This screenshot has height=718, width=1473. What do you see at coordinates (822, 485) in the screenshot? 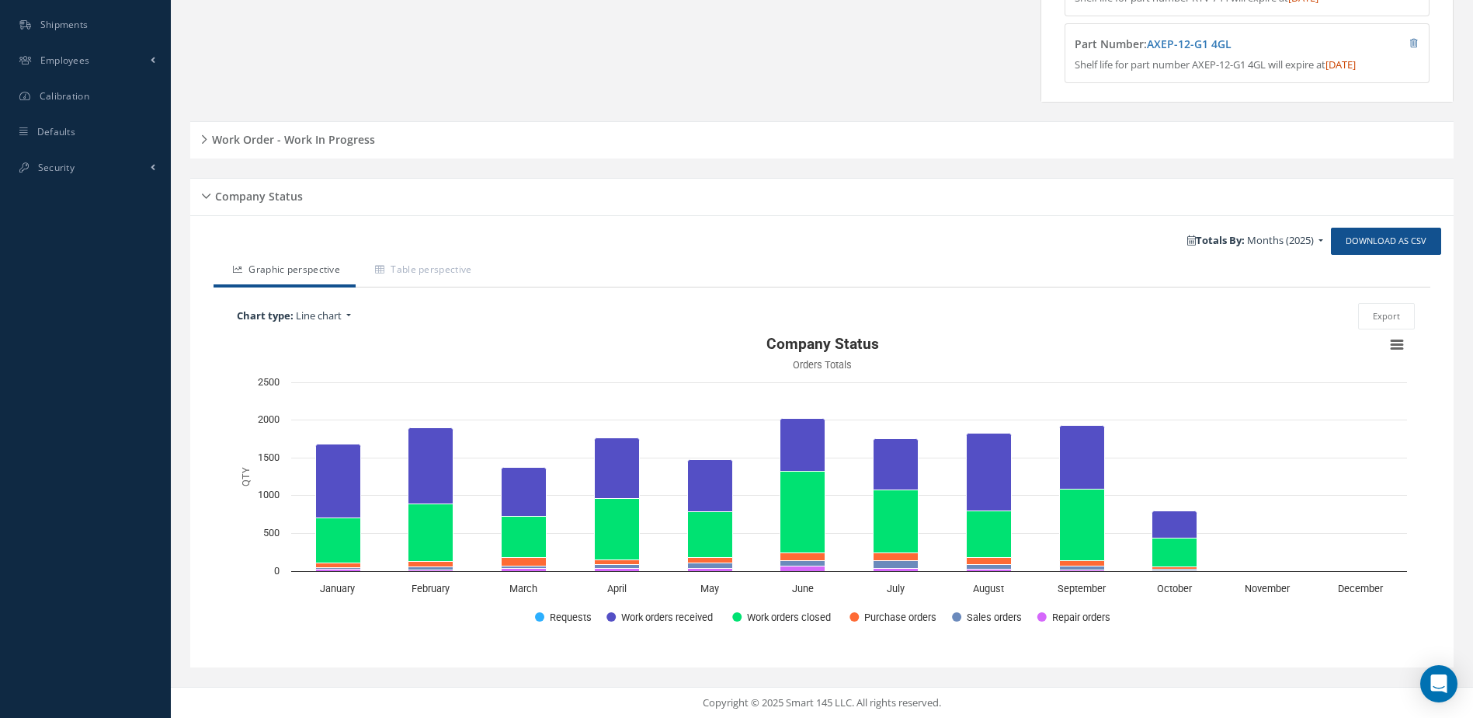
I see `div: Company Status. Highcharts interactive chart.` at bounding box center [822, 485].